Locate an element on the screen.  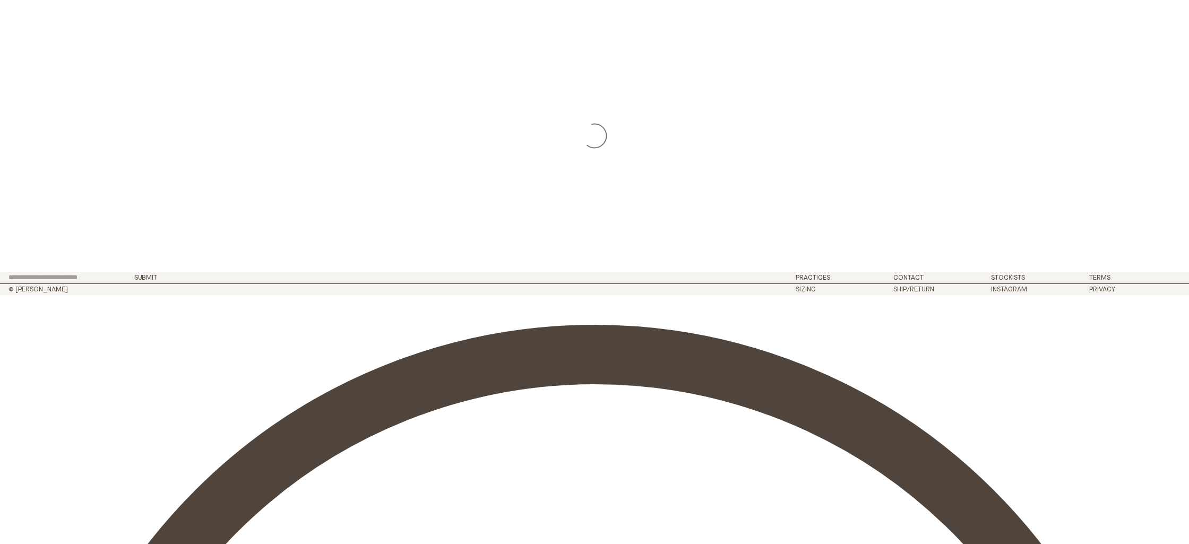
a: Contact is located at coordinates (908, 278).